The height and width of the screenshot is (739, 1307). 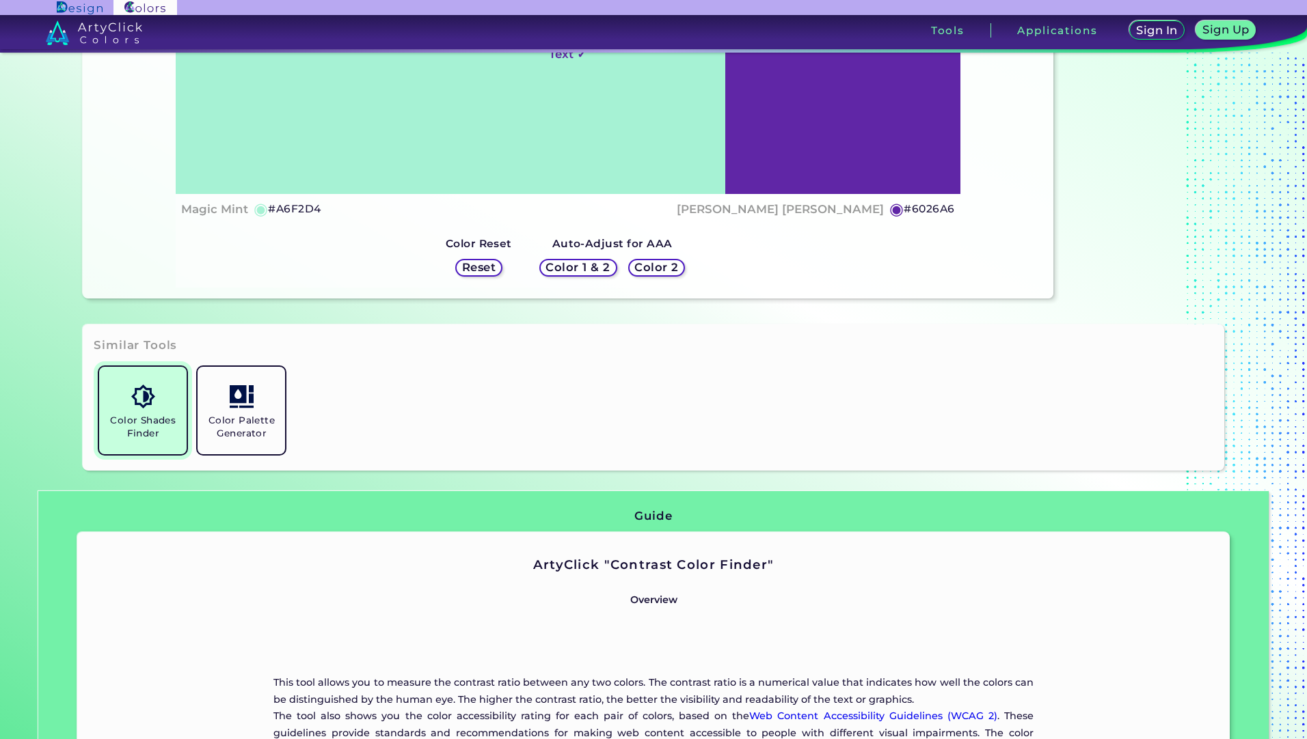 What do you see at coordinates (656, 268) in the screenshot?
I see `h5: Color 2` at bounding box center [656, 268].